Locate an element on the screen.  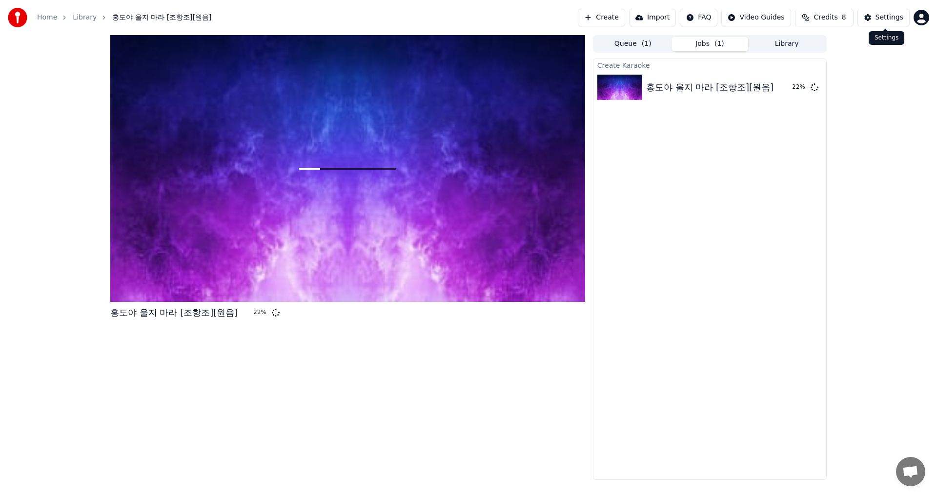
a: Library is located at coordinates (84, 18).